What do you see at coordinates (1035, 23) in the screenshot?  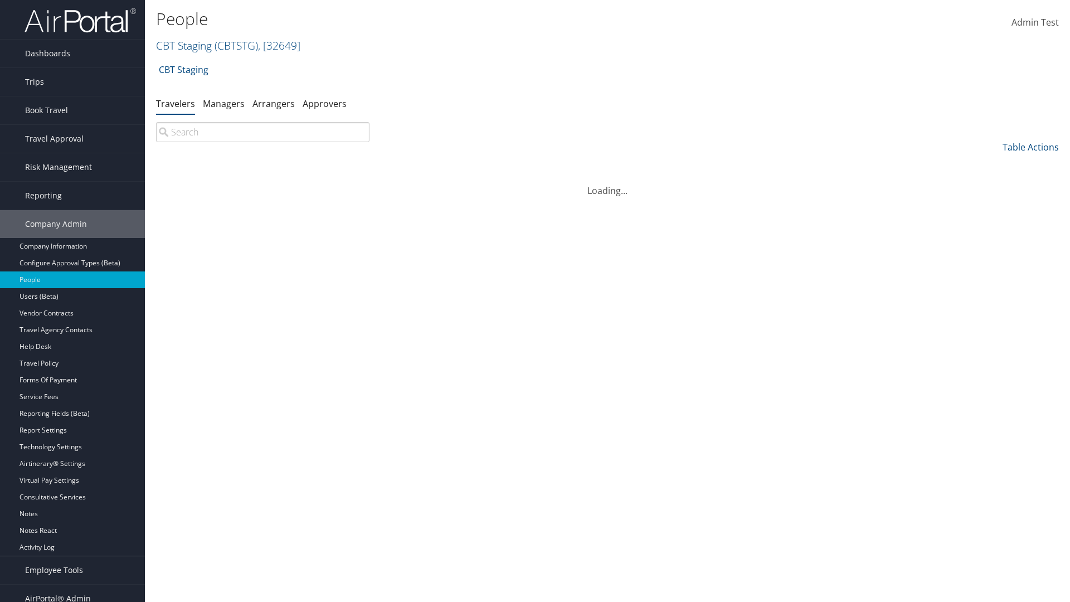 I see `a: Admin Test` at bounding box center [1035, 23].